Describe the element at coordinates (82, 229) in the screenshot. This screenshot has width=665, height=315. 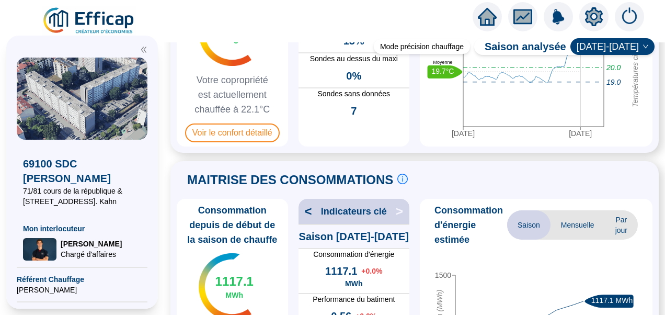
I see `span: Mon interlocuteur` at that location.